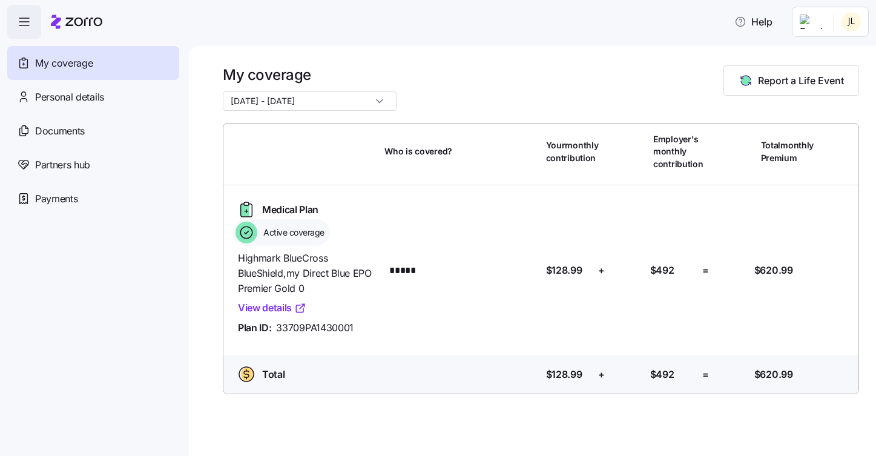 The image size is (876, 456). Describe the element at coordinates (754, 22) in the screenshot. I see `span: Help` at that location.